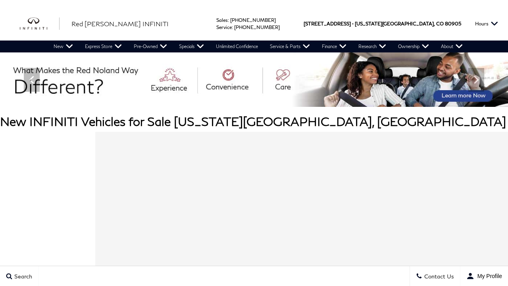  What do you see at coordinates (224, 27) in the screenshot?
I see `span: Service` at bounding box center [224, 27].